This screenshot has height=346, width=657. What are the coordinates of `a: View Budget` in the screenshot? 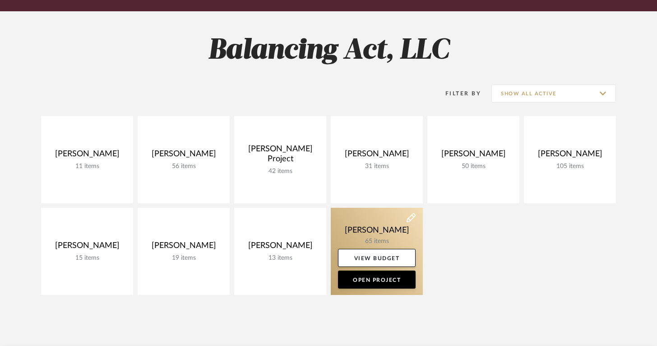 It's located at (377, 258).